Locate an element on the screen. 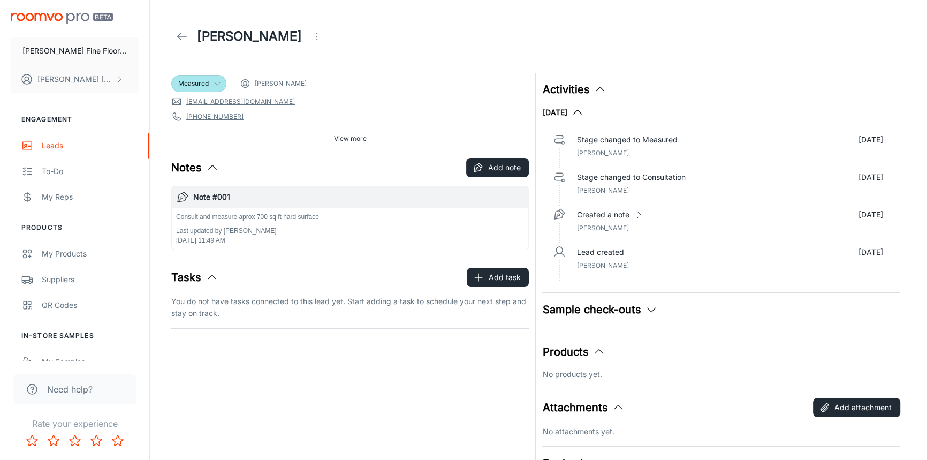 The height and width of the screenshot is (460, 927). p: Stage changed to Measured is located at coordinates (626, 140).